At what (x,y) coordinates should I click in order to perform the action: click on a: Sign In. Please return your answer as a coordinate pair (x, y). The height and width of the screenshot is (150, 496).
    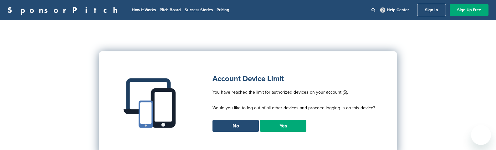
    Looking at the image, I should click on (431, 10).